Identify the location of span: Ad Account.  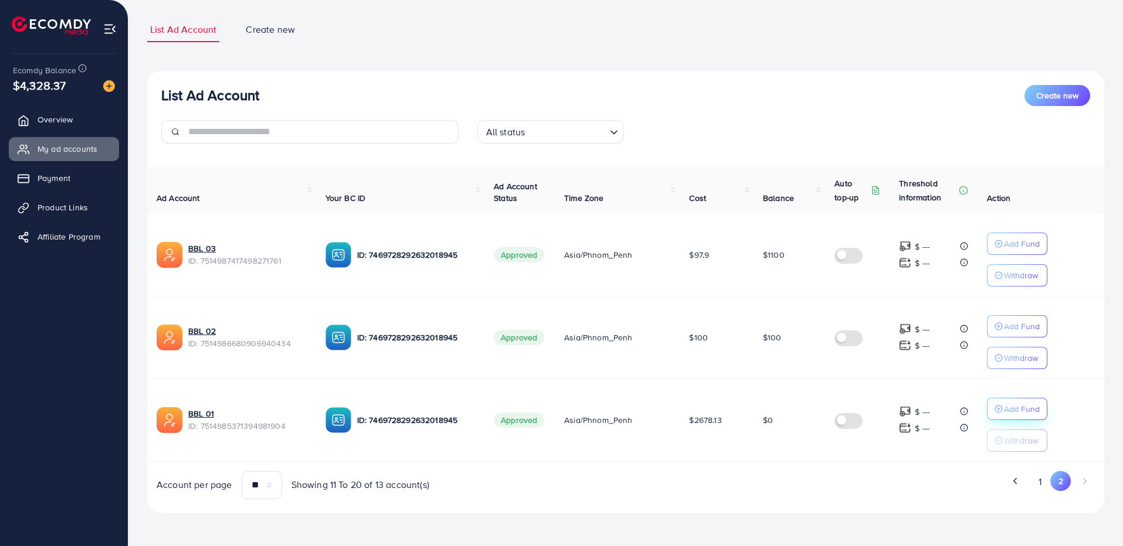
(178, 198).